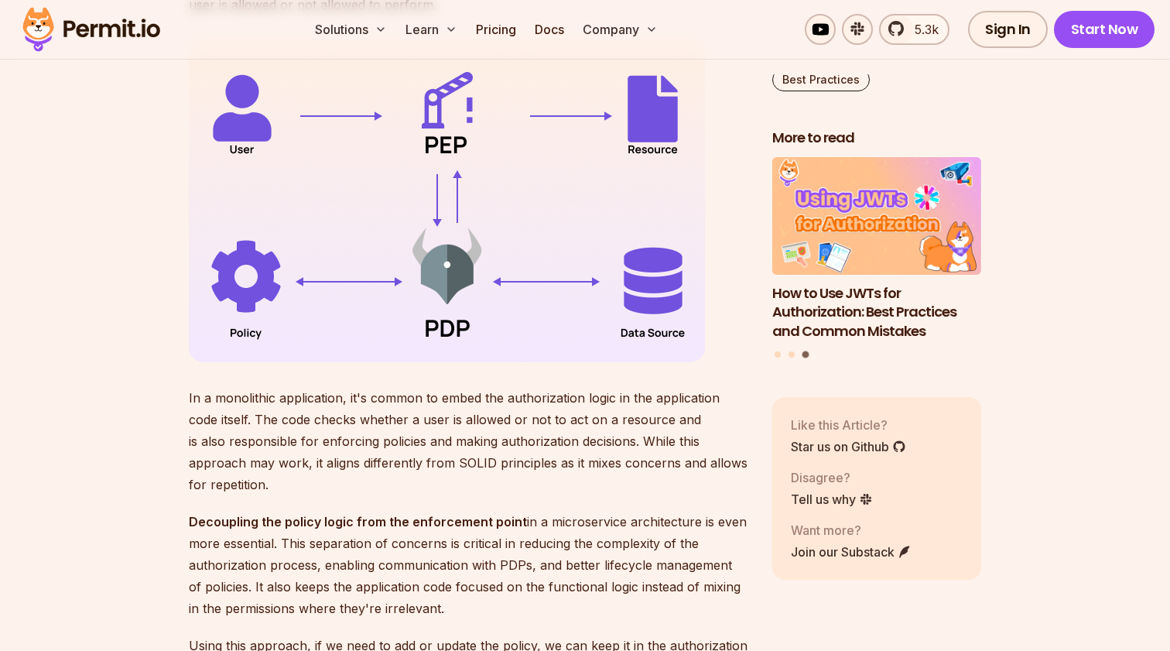  Describe the element at coordinates (821, 80) in the screenshot. I see `a: Best Practices` at that location.